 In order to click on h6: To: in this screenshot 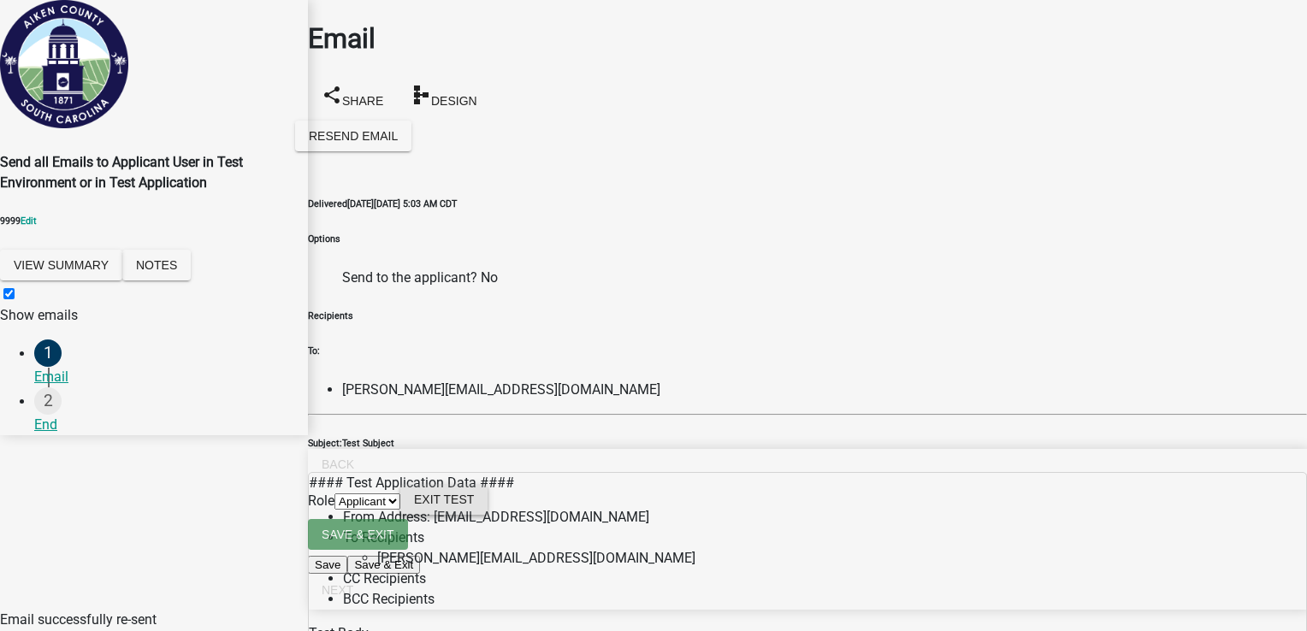, I will do `click(807, 352)`.